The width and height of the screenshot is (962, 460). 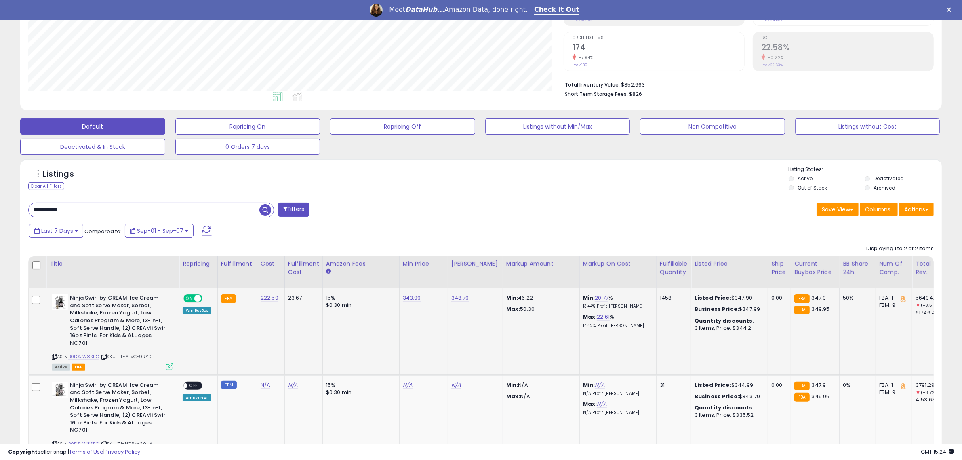 What do you see at coordinates (294, 209) in the screenshot?
I see `button: Filters` at bounding box center [294, 209].